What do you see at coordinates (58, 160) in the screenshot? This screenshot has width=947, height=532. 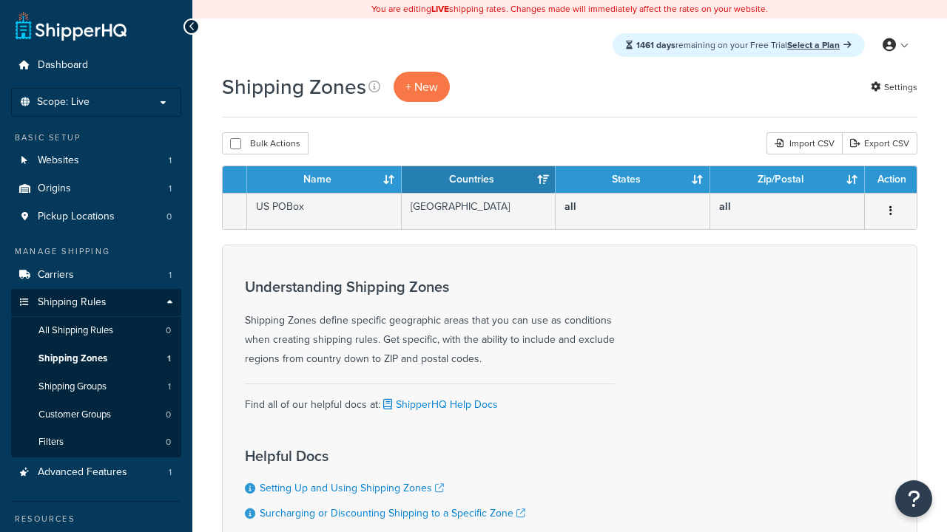 I see `span: Websites` at bounding box center [58, 160].